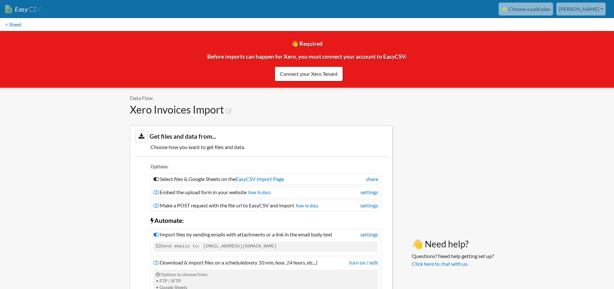 The height and width of the screenshot is (289, 614). Describe the element at coordinates (265, 220) in the screenshot. I see `li: Automate:` at that location.